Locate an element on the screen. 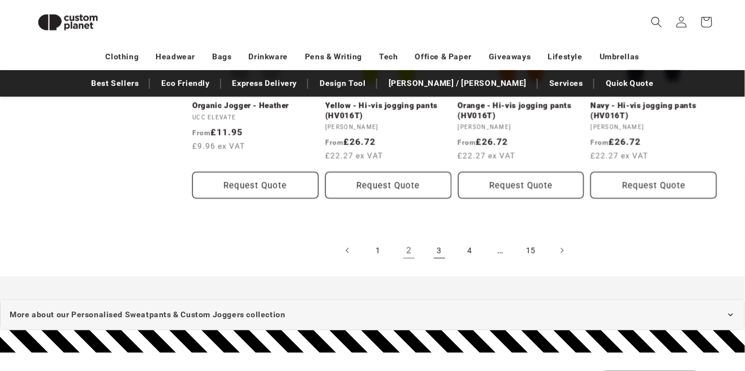 This screenshot has width=745, height=371. a: Umbrellas is located at coordinates (619, 57).